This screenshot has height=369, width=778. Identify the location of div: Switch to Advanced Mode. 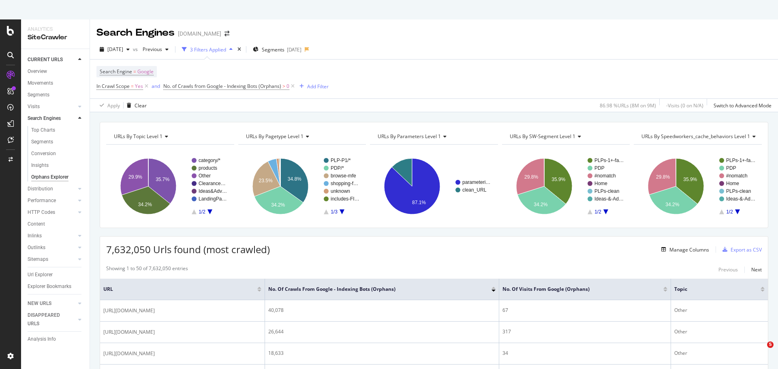
(742, 105).